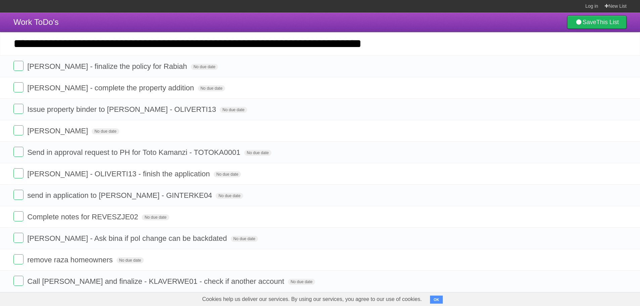 This screenshot has height=306, width=640. I want to click on span: Cookies help us deliver our services. By using our services, you agree to our use of cookies., so click(312, 299).